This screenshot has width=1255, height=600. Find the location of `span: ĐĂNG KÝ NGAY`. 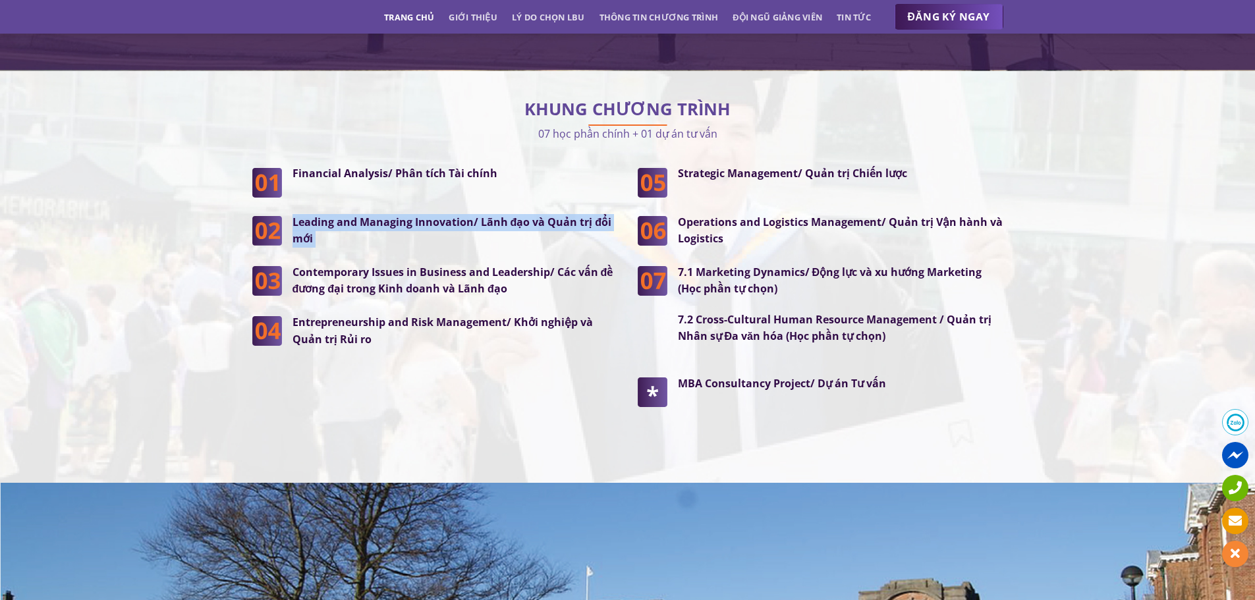

span: ĐĂNG KÝ NGAY is located at coordinates (949, 16).